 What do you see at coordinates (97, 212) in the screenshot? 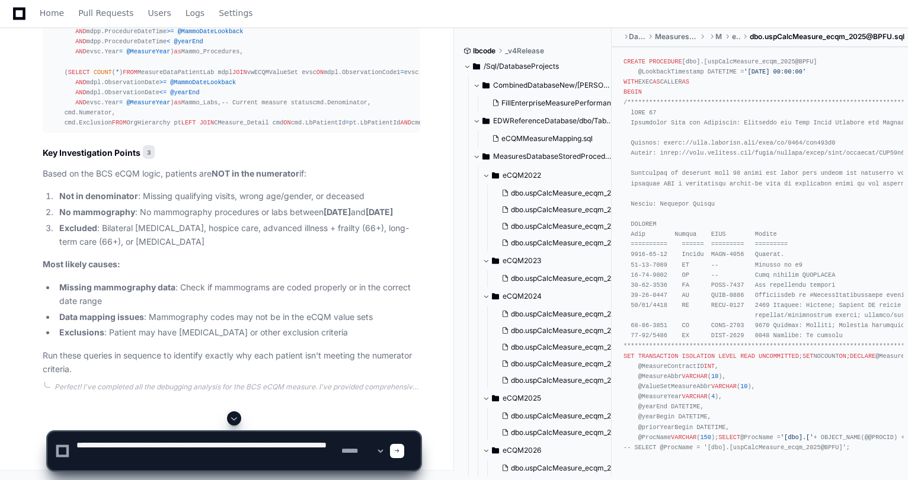
I see `strong: No mammography` at bounding box center [97, 212].